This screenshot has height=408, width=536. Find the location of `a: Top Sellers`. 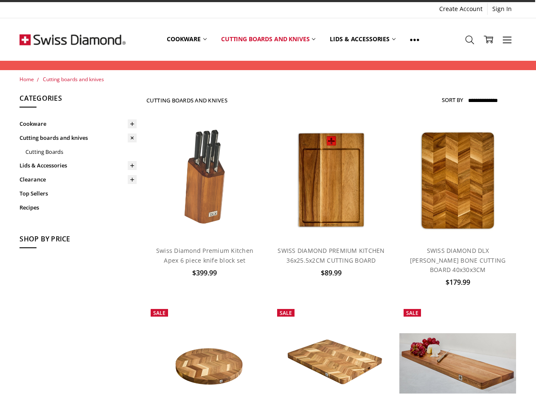

a: Top Sellers is located at coordinates (78, 193).